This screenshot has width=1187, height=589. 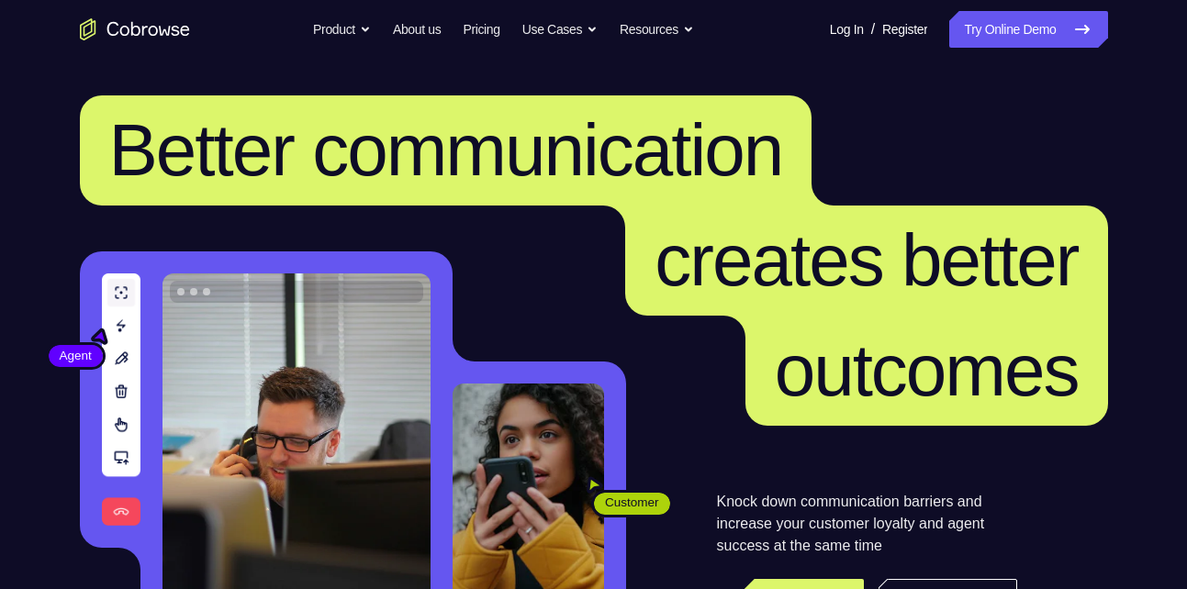 I want to click on button: Resources, so click(x=656, y=29).